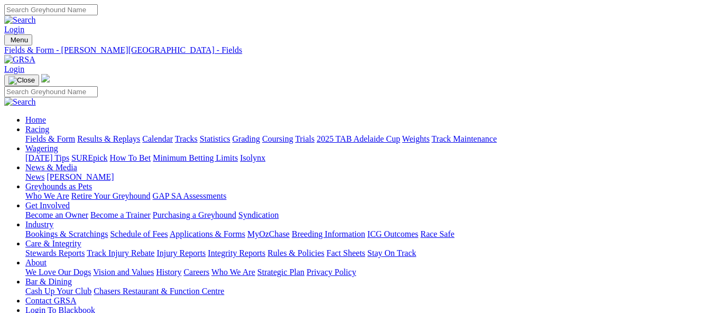 The height and width of the screenshot is (313, 714). Describe the element at coordinates (253, 158) in the screenshot. I see `a: Isolynx` at that location.